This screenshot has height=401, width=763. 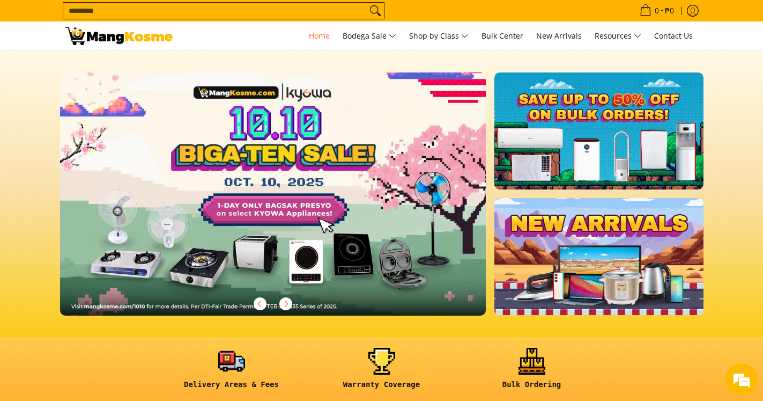 I want to click on span: Contact Us, so click(x=674, y=35).